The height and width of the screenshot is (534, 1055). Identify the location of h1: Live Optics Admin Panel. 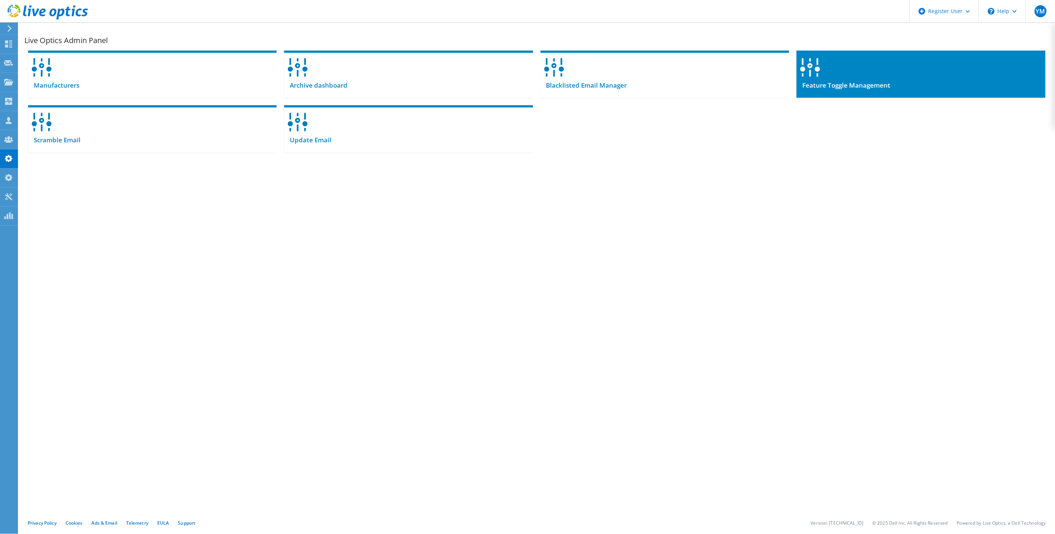
(535, 40).